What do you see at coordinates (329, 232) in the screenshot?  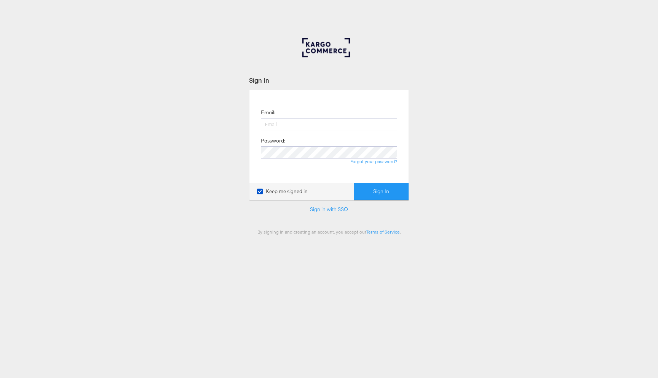 I see `div: By signing in and creating an account, you accept our .` at bounding box center [329, 232].